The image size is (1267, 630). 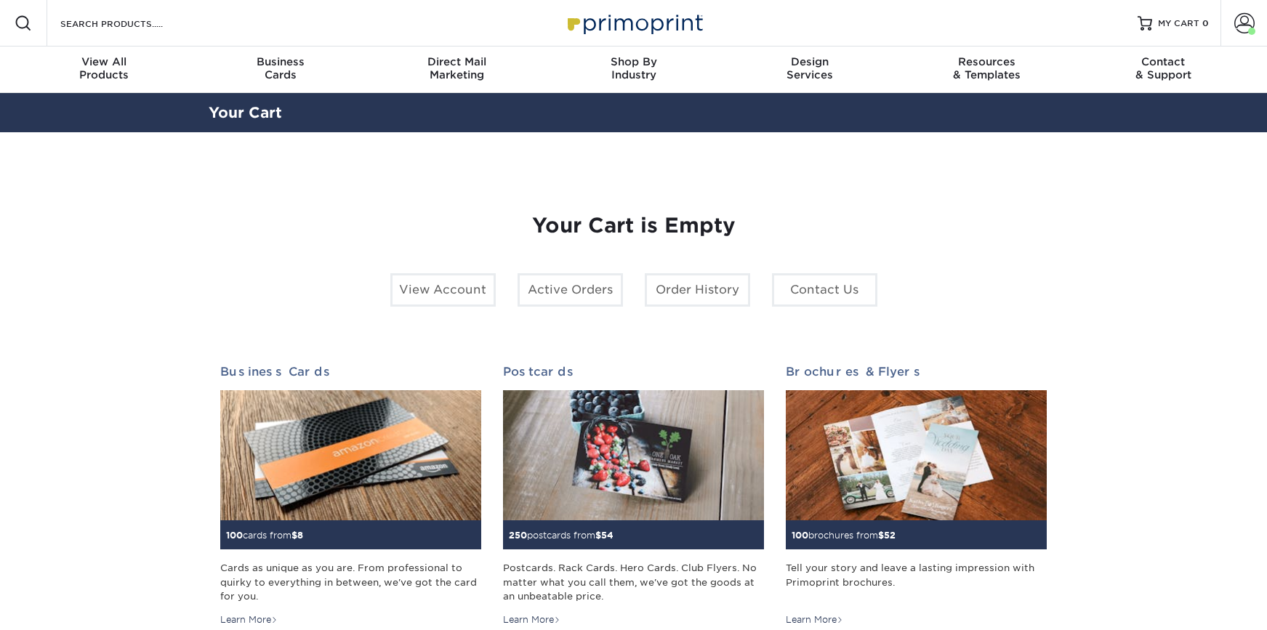 I want to click on div: & Support, so click(x=1163, y=68).